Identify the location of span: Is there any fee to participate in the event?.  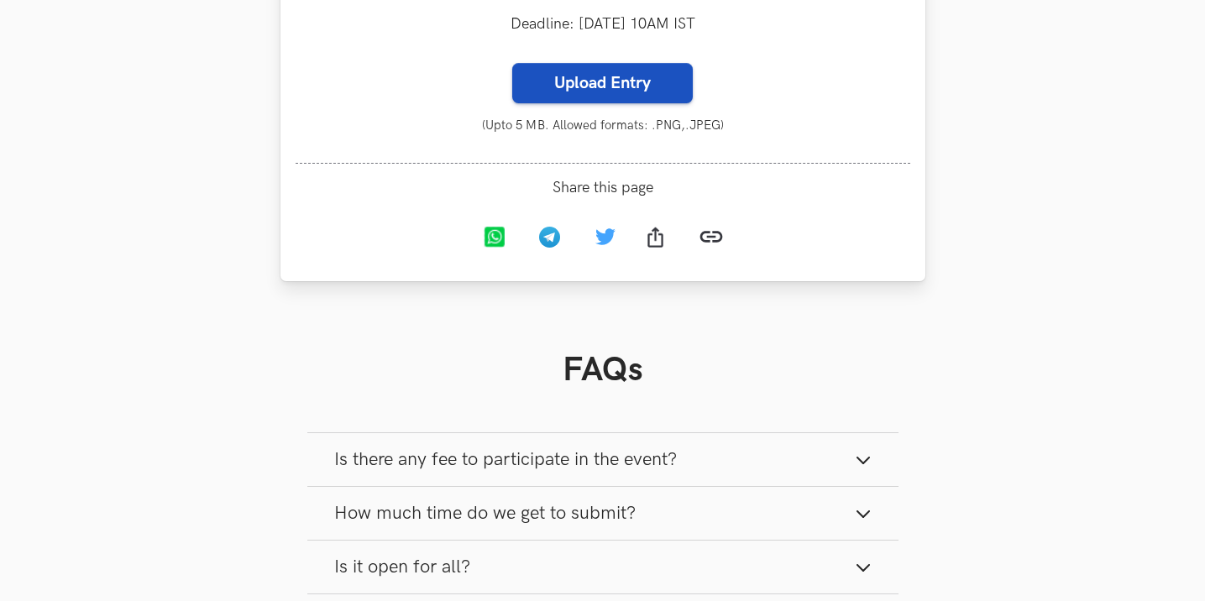
(505, 459).